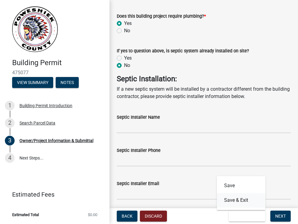 This screenshot has height=224, width=298. Describe the element at coordinates (161, 16) in the screenshot. I see `label: Does this building project require plumbing?` at that location.